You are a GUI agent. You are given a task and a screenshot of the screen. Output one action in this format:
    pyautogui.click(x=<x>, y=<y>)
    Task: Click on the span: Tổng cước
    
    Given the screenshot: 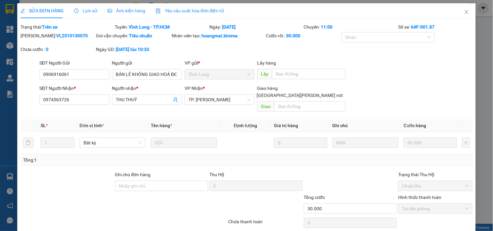 What is the action you would take?
    pyautogui.click(x=314, y=197)
    